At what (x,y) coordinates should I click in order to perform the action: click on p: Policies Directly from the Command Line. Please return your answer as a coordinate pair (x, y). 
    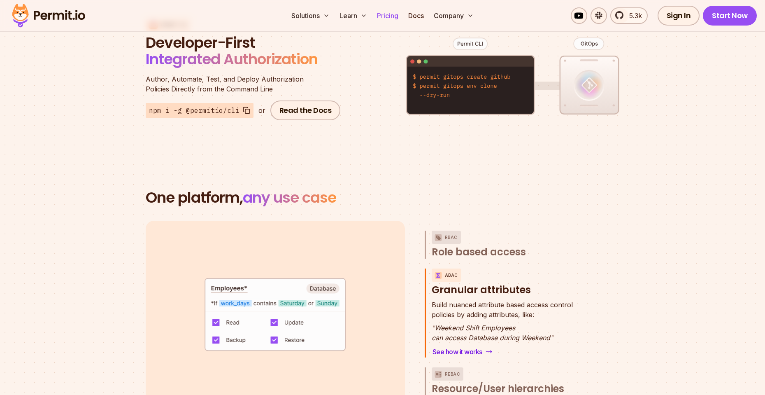
    Looking at the image, I should click on (245, 84).